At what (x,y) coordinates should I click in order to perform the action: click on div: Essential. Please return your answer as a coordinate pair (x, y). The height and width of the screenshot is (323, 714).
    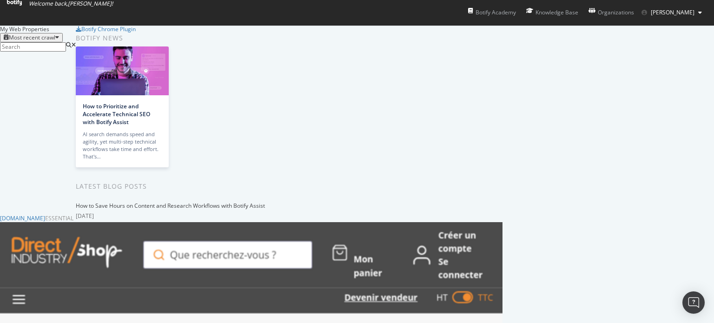
    Looking at the image, I should click on (59, 218).